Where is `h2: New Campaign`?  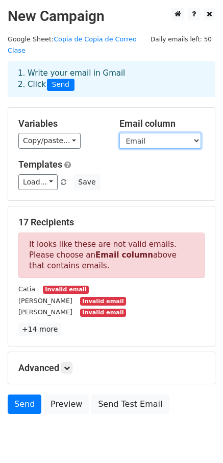
h2: New Campaign is located at coordinates (111, 16).